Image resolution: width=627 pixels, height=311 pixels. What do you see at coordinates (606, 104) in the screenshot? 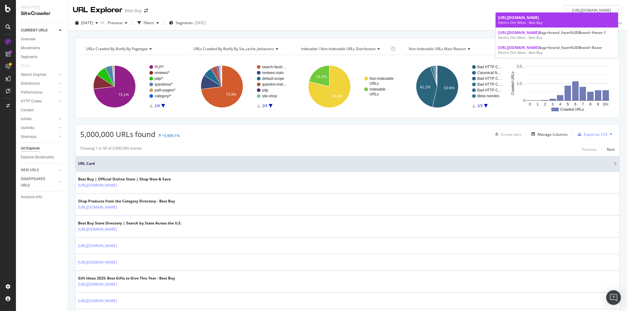
I see `text: 10+` at bounding box center [606, 104].